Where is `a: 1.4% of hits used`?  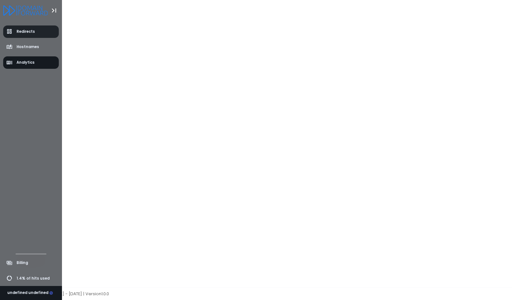
a: 1.4% of hits used is located at coordinates (31, 278).